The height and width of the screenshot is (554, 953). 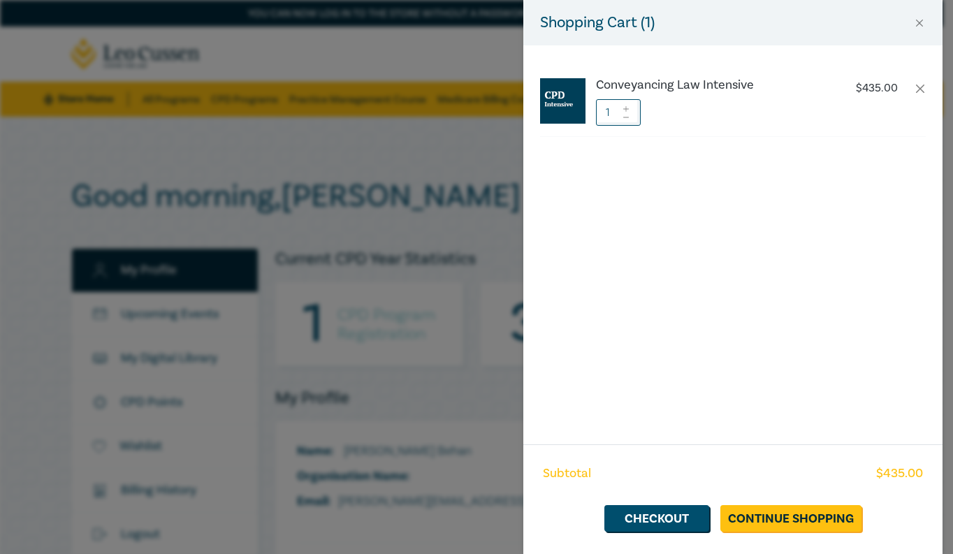 What do you see at coordinates (920, 23) in the screenshot?
I see `button: Close` at bounding box center [920, 23].